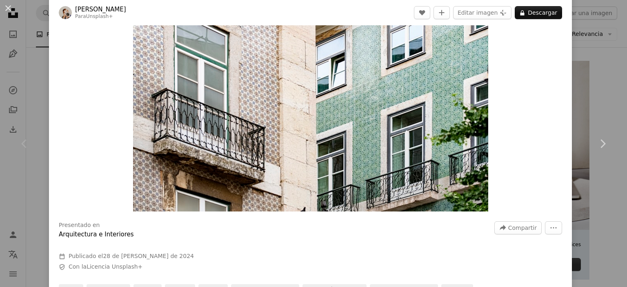 This screenshot has height=287, width=627. I want to click on button: Compartir esta imagen, so click(518, 228).